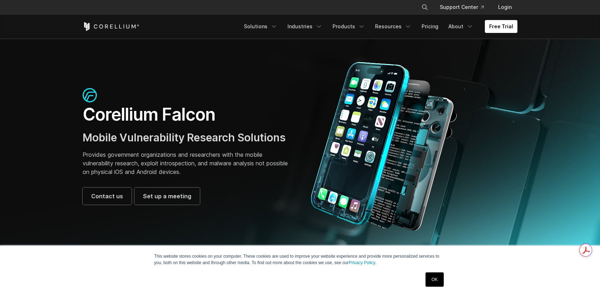 The image size is (600, 296). Describe the element at coordinates (107, 196) in the screenshot. I see `a: Contact us` at that location.